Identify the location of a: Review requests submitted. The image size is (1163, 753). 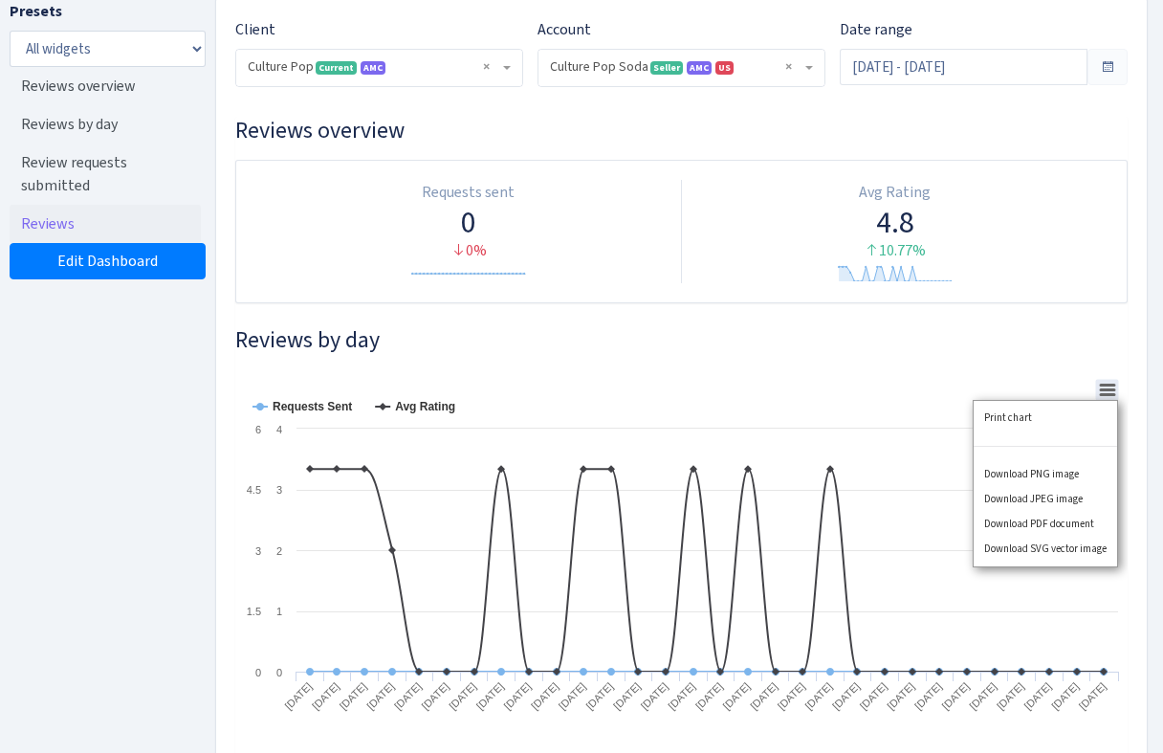
(105, 174).